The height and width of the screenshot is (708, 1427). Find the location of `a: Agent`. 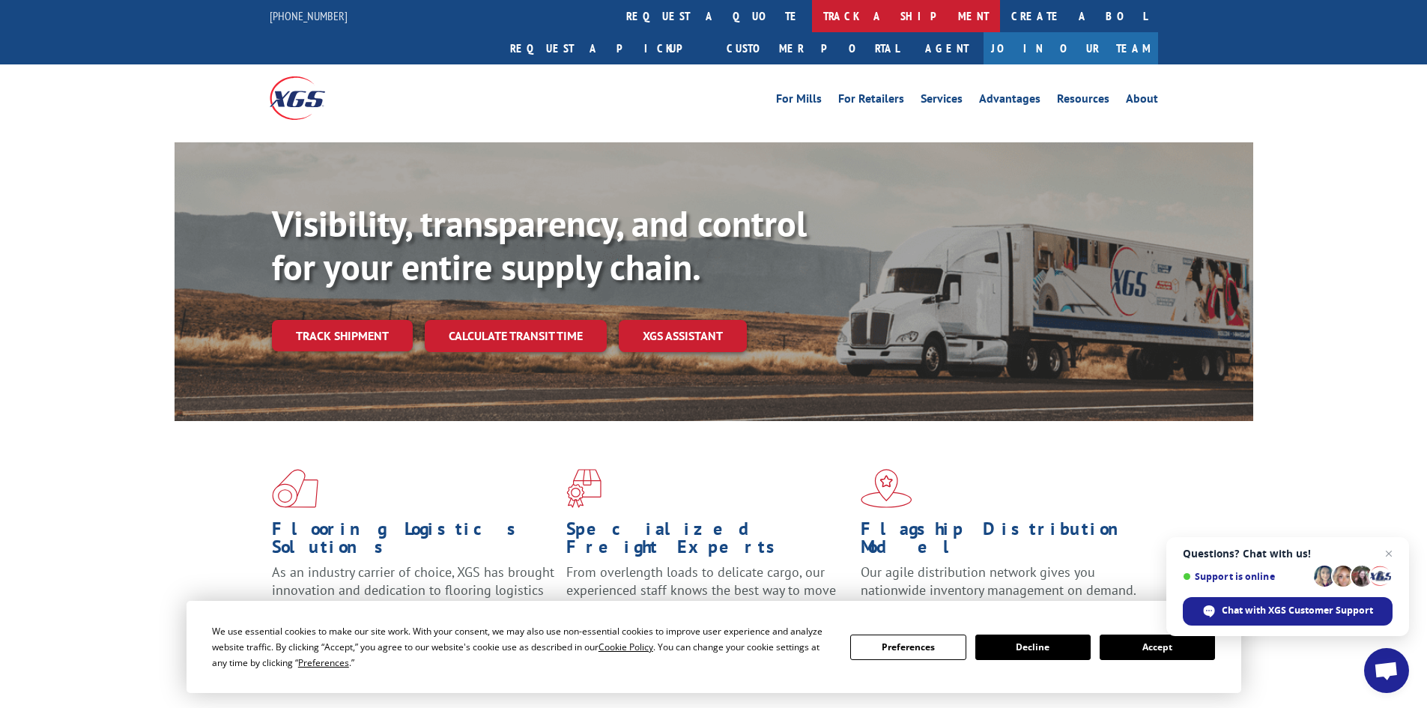

a: Agent is located at coordinates (947, 48).